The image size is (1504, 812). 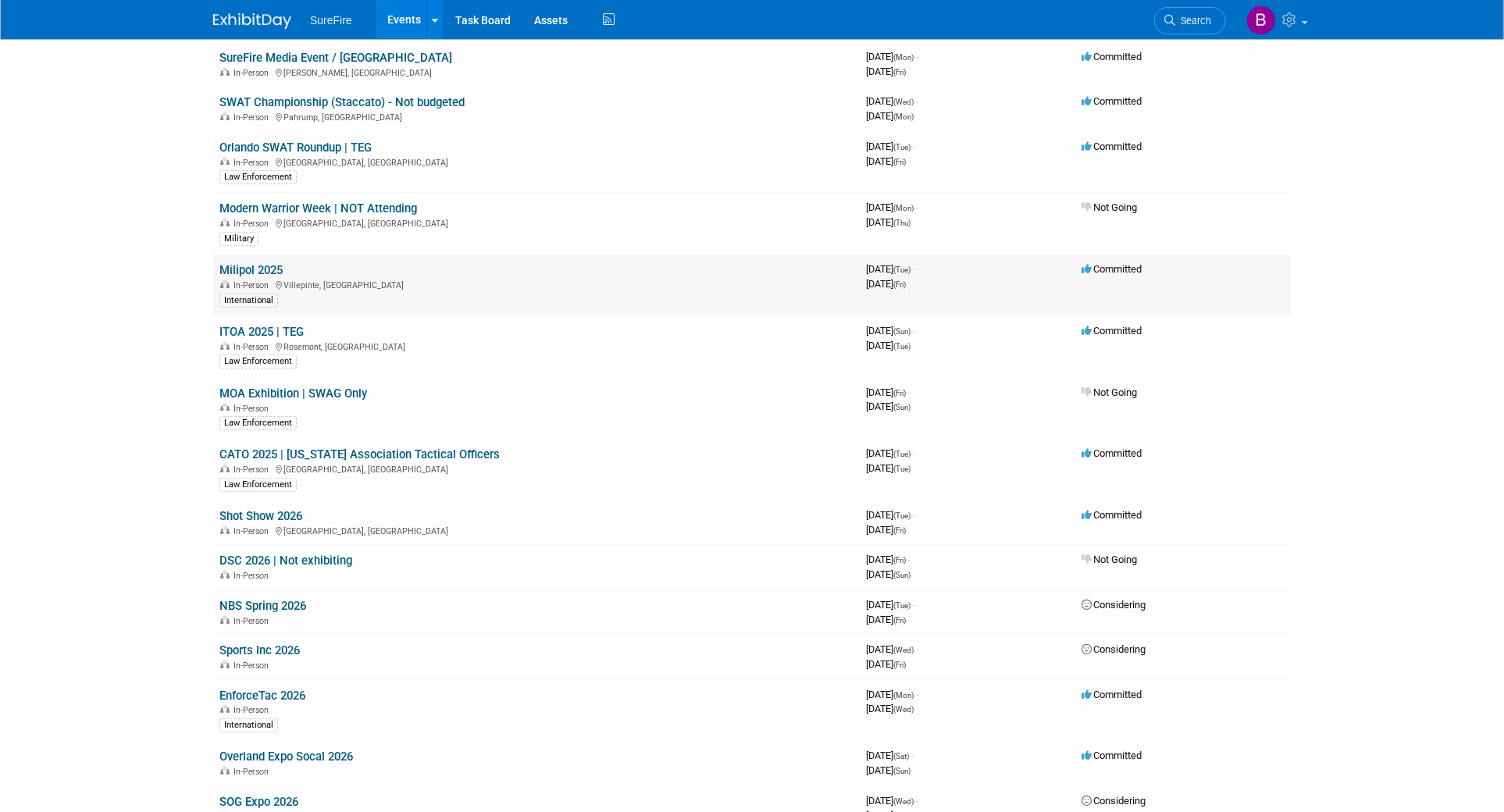 What do you see at coordinates (902, 223) in the screenshot?
I see `span: (Thu)` at bounding box center [902, 223].